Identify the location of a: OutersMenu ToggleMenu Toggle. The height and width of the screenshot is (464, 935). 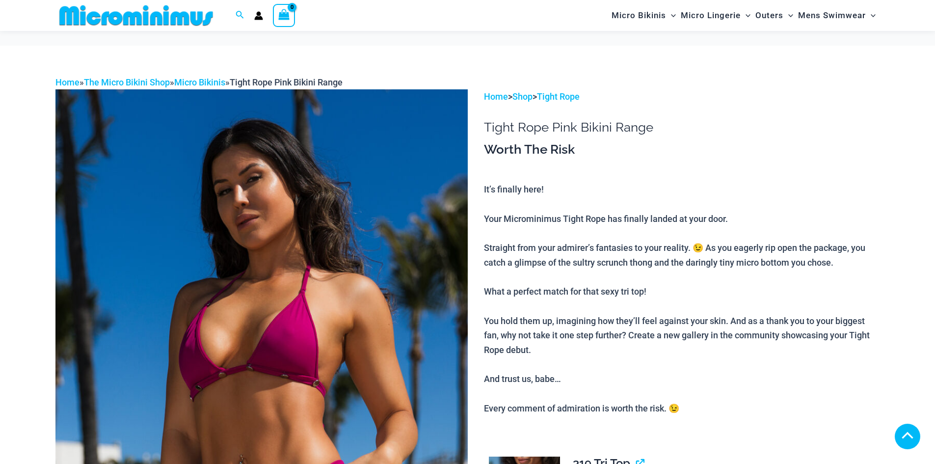
(774, 15).